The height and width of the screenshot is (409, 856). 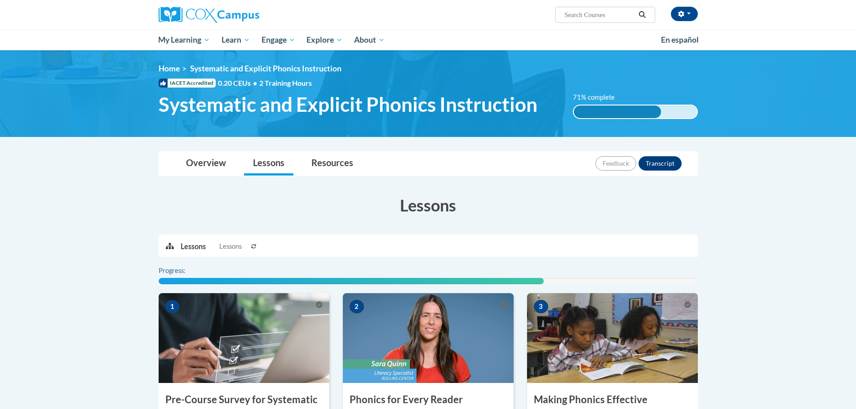 I want to click on h3: Phonics for Every Reader, so click(x=428, y=400).